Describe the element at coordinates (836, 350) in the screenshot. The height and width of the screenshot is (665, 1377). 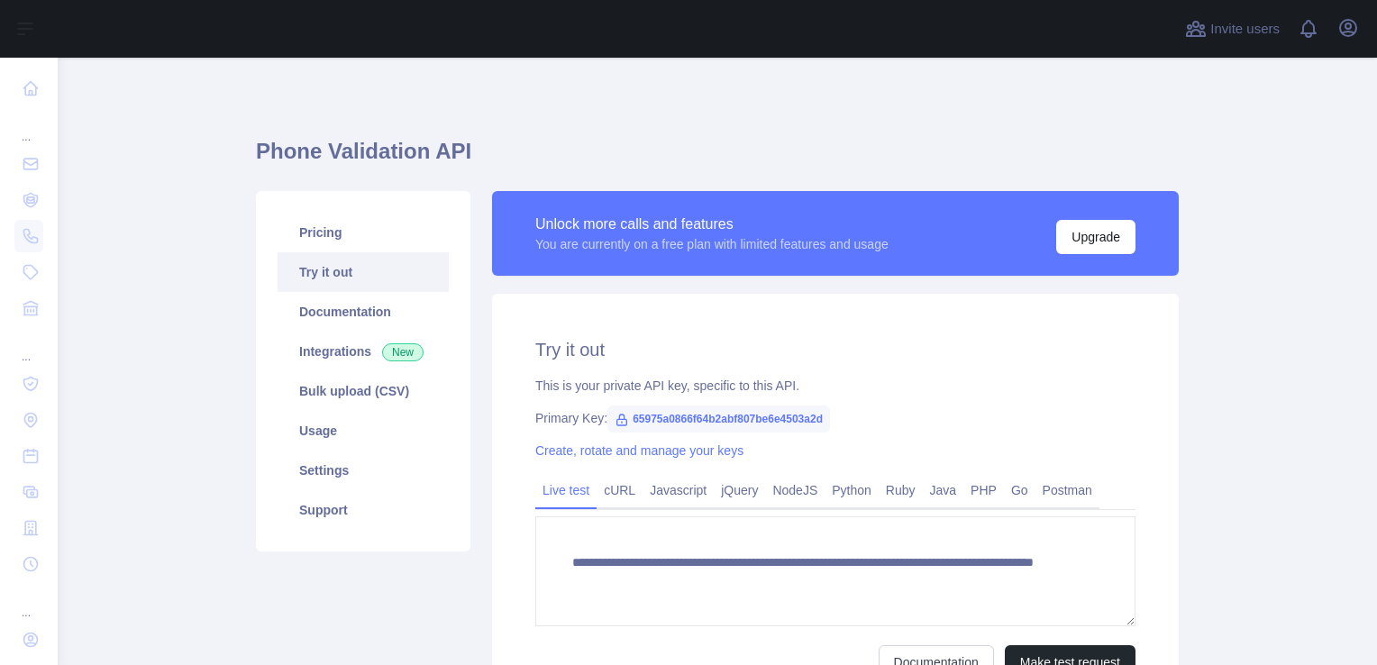
I see `h2: Try it out` at that location.